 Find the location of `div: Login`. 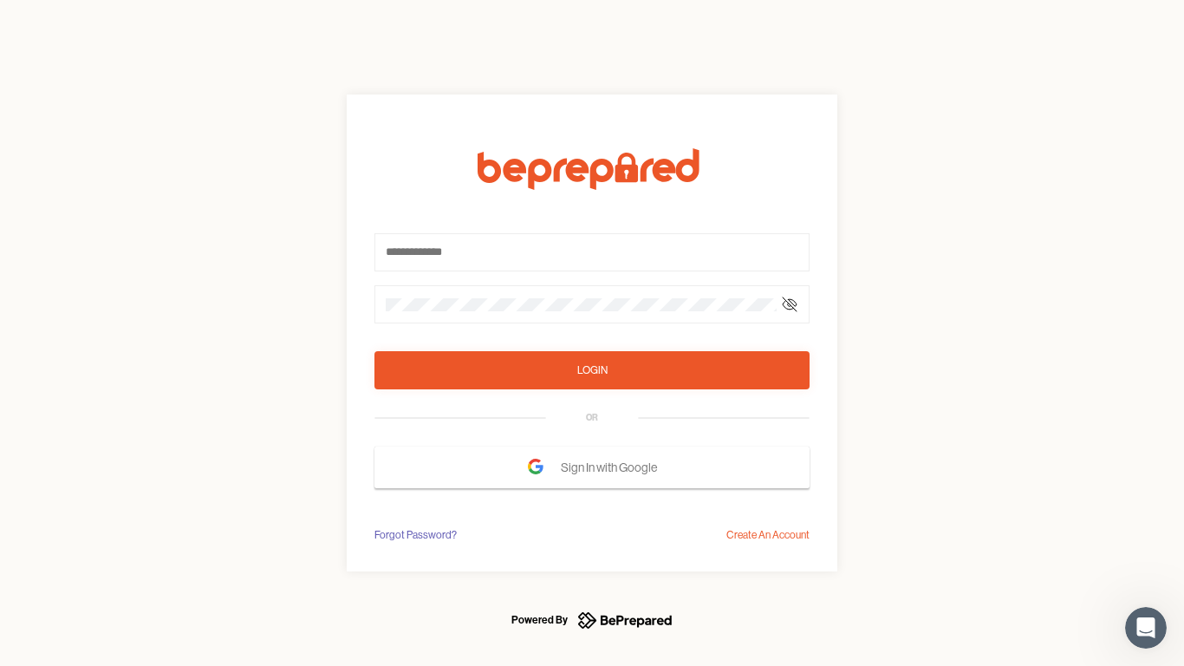

div: Login is located at coordinates (592, 370).